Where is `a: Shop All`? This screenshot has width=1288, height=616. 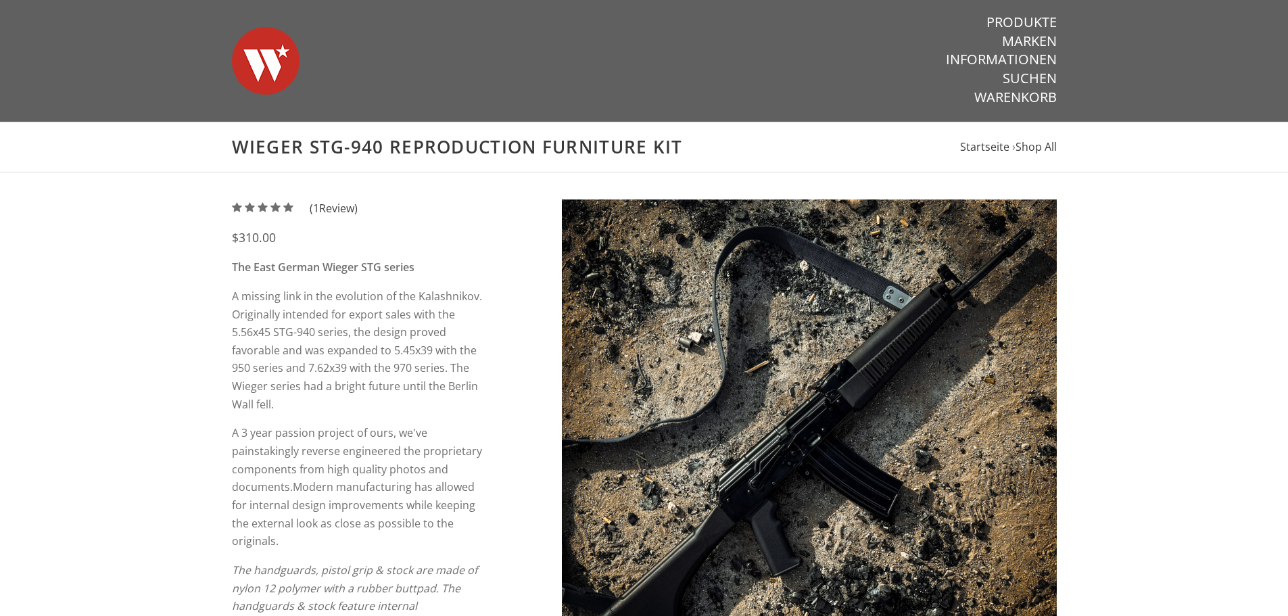 a: Shop All is located at coordinates (1036, 147).